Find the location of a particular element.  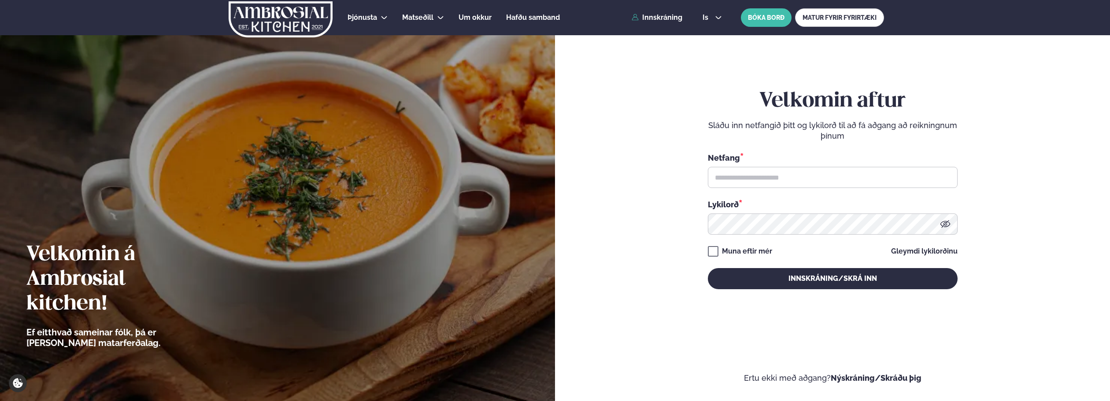

button: BÓKA BORÐ is located at coordinates (766, 18).